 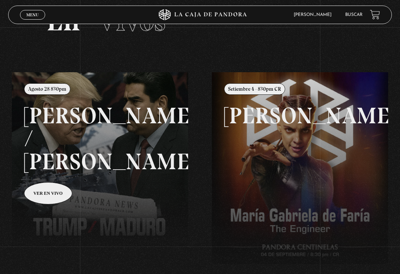 What do you see at coordinates (200, 20) in the screenshot?
I see `h2: En` at bounding box center [200, 20].